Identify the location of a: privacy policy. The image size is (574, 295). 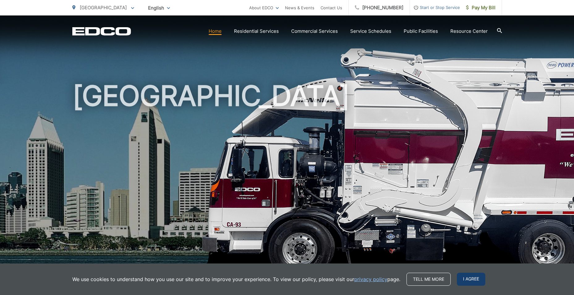
(371, 279).